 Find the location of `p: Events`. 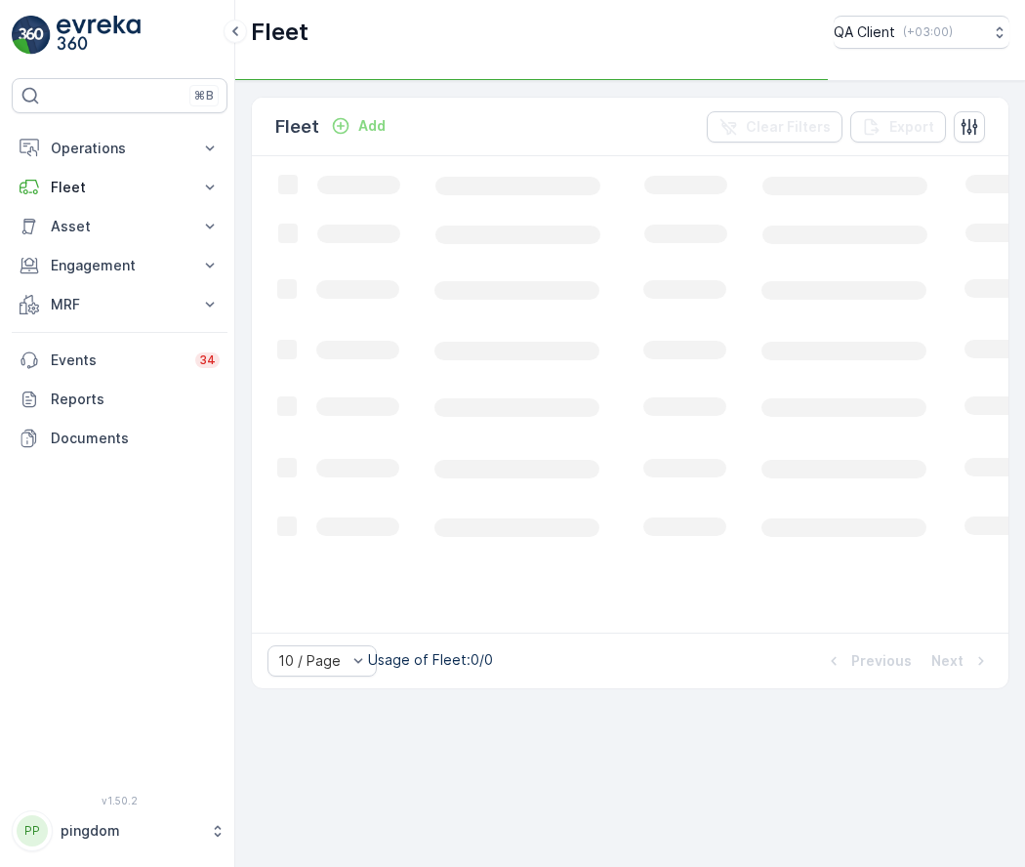

p: Events is located at coordinates (117, 360).